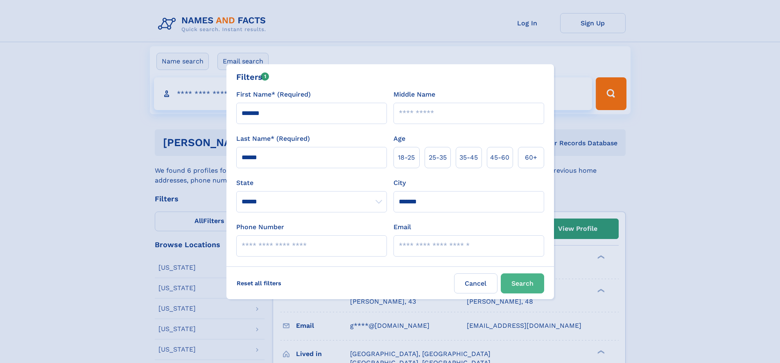  What do you see at coordinates (400, 183) in the screenshot?
I see `label: City` at bounding box center [400, 183].